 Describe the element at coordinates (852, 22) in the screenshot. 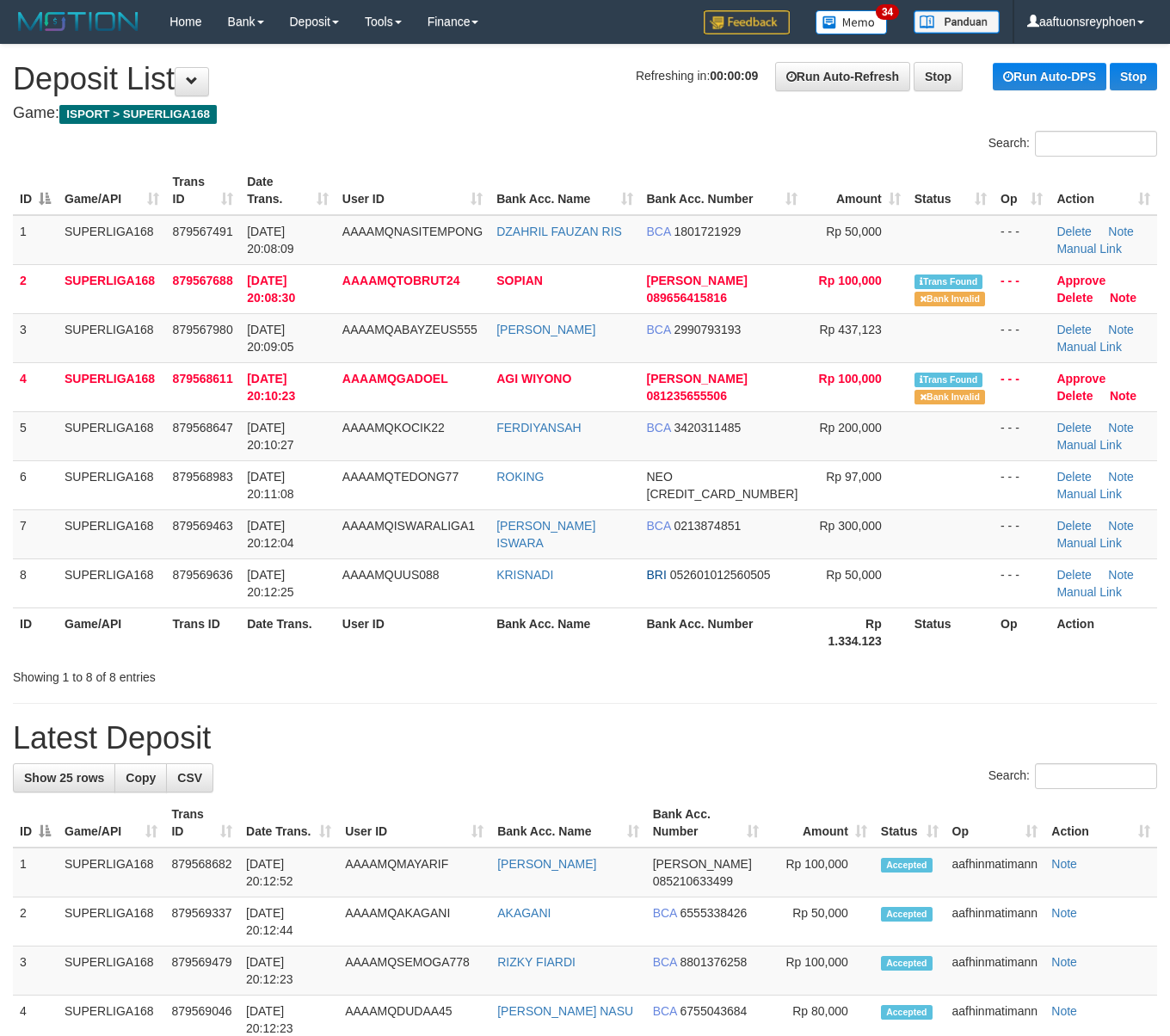

I see `img: Button%20Memo.svg` at that location.